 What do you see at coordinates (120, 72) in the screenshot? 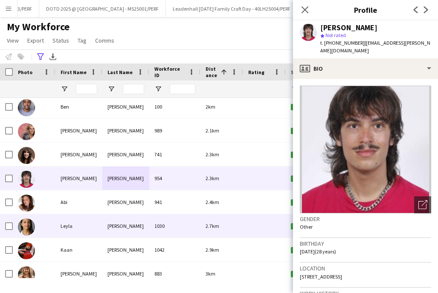
I see `span: Last Name` at bounding box center [120, 72].